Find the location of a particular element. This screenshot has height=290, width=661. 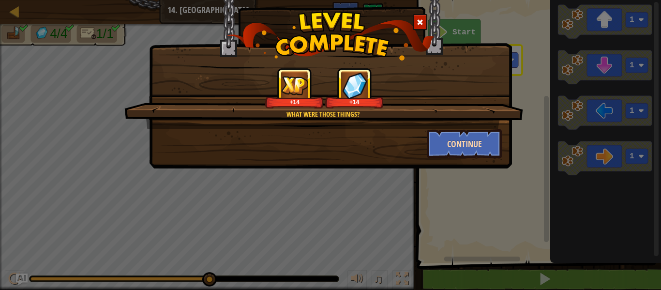

img: reward_icon_xp.png is located at coordinates (295, 85).